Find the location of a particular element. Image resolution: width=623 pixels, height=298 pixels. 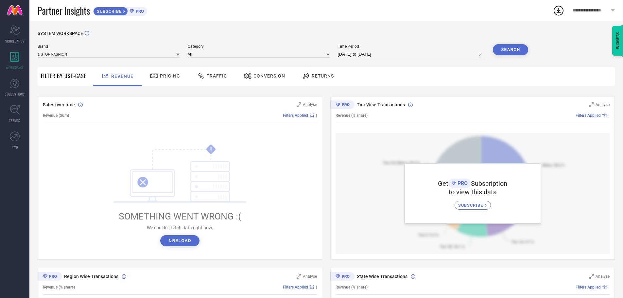

span: Revenue is located at coordinates (122, 76).